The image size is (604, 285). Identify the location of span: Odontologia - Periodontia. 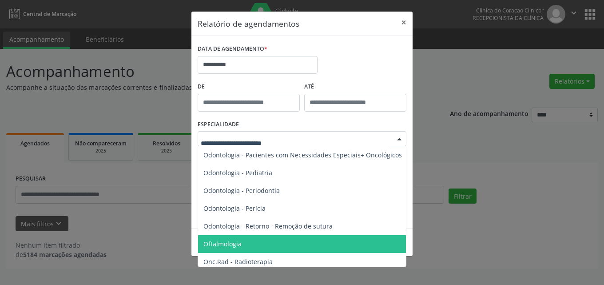
(242, 190).